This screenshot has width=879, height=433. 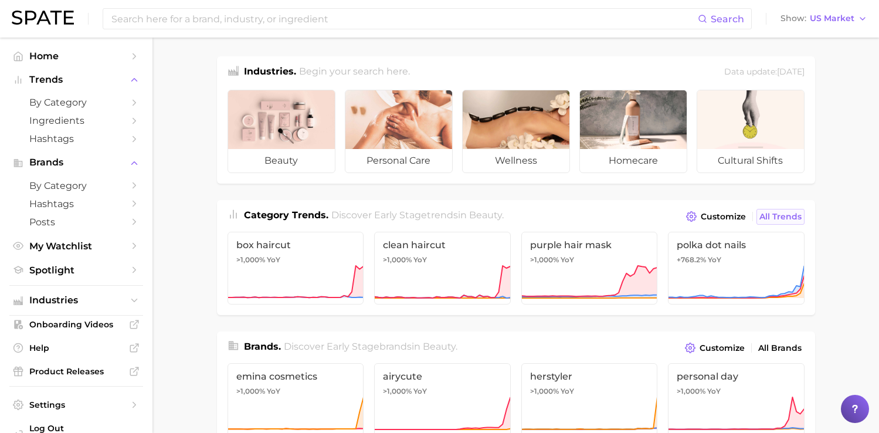 I want to click on span: personal care, so click(x=399, y=161).